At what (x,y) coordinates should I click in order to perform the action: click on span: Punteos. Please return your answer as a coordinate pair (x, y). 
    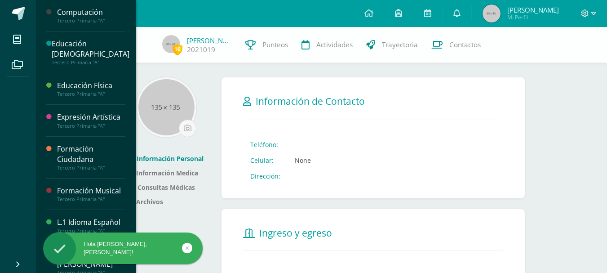
    Looking at the image, I should click on (275, 45).